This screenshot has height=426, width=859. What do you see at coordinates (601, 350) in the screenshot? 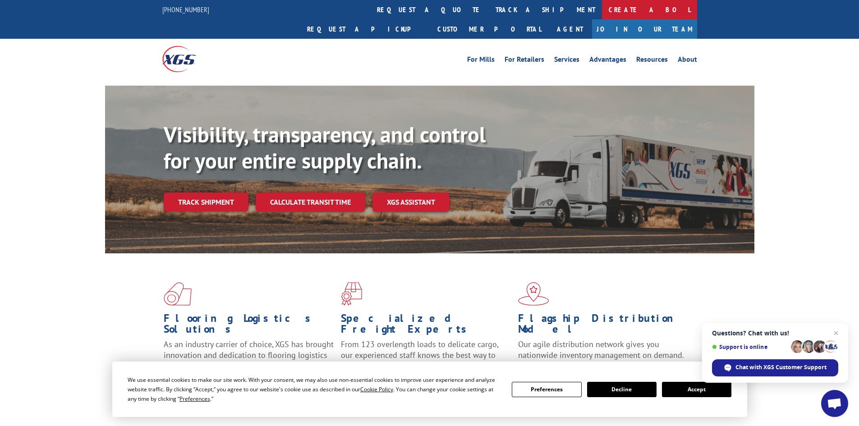
I see `span: Our agile distribution network gives you nationwide inventory management on demand.` at bounding box center [601, 350].